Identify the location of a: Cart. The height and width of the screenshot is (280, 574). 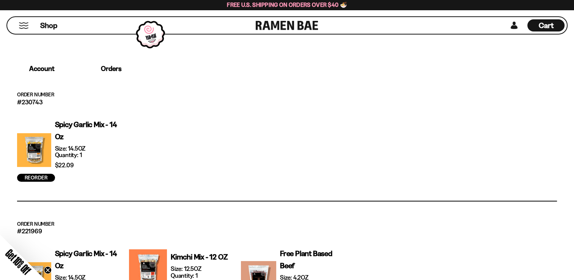
(546, 25).